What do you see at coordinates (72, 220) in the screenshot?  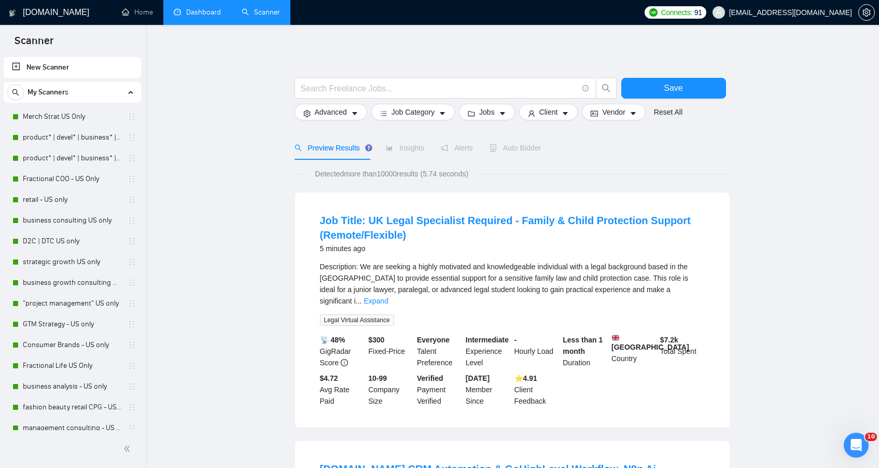 I see `a: business consulting US only` at bounding box center [72, 220].